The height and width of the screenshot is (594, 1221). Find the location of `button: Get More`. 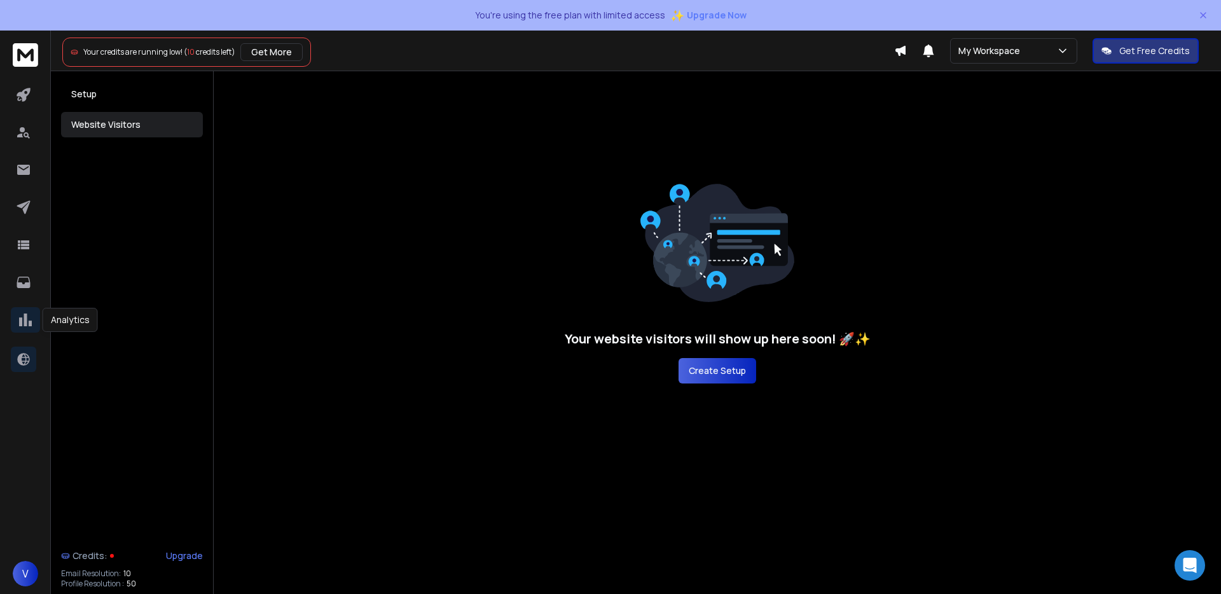

button: Get More is located at coordinates (272, 52).